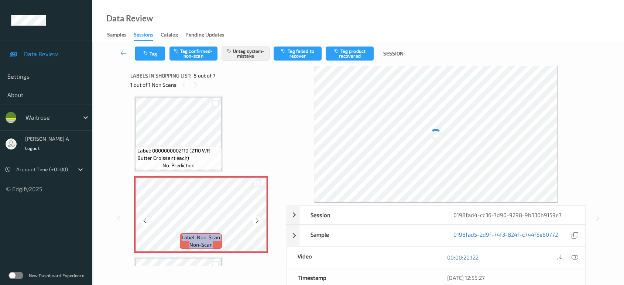 The height and width of the screenshot is (285, 624). I want to click on div: Data Review, so click(130, 18).